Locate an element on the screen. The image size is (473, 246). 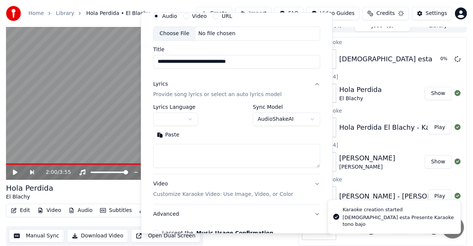
label: URL is located at coordinates (227, 16).